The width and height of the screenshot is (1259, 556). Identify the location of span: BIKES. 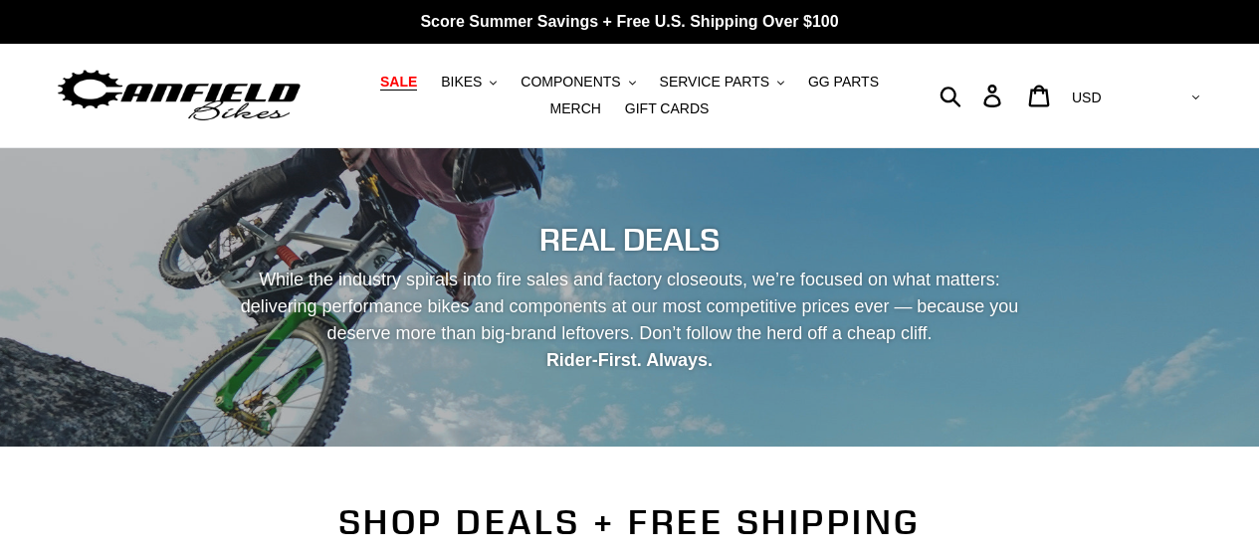
(461, 82).